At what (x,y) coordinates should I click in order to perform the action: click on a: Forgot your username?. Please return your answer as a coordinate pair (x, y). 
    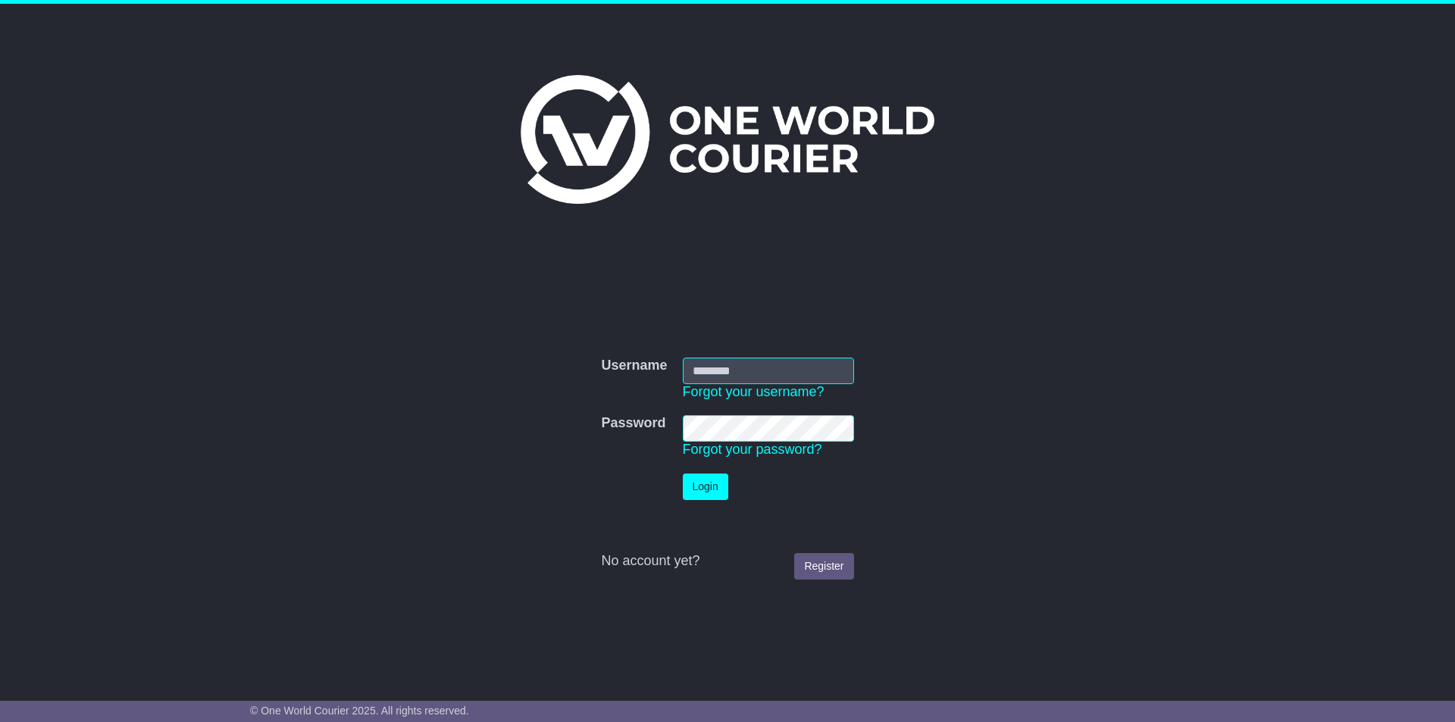
    Looking at the image, I should click on (753, 392).